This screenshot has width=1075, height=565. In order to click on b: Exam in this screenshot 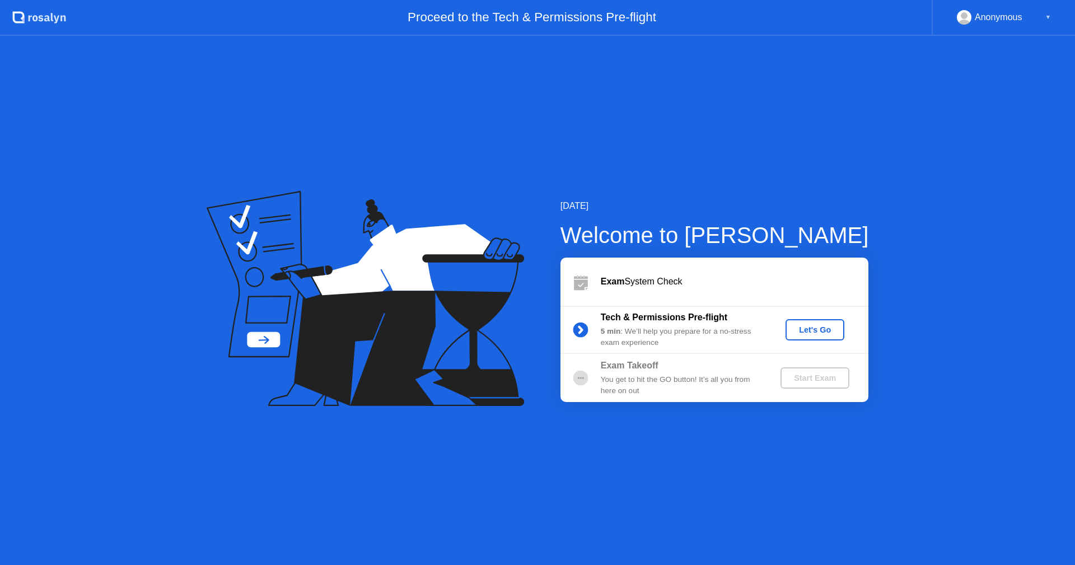, I will do `click(612, 281)`.